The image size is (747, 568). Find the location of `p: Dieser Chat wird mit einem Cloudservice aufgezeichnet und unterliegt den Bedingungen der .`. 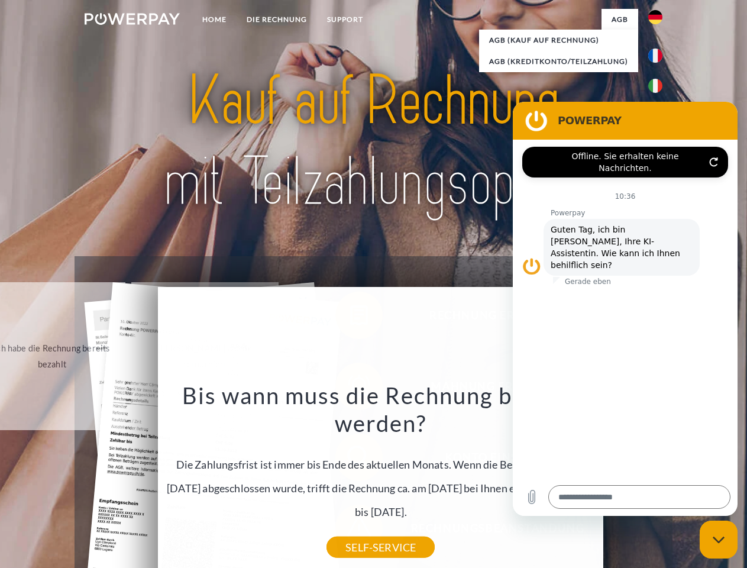

p: Dieser Chat wird mit einem Cloudservice aufgezeichnet und unterliegt den Bedingungen der . is located at coordinates (112, 62).